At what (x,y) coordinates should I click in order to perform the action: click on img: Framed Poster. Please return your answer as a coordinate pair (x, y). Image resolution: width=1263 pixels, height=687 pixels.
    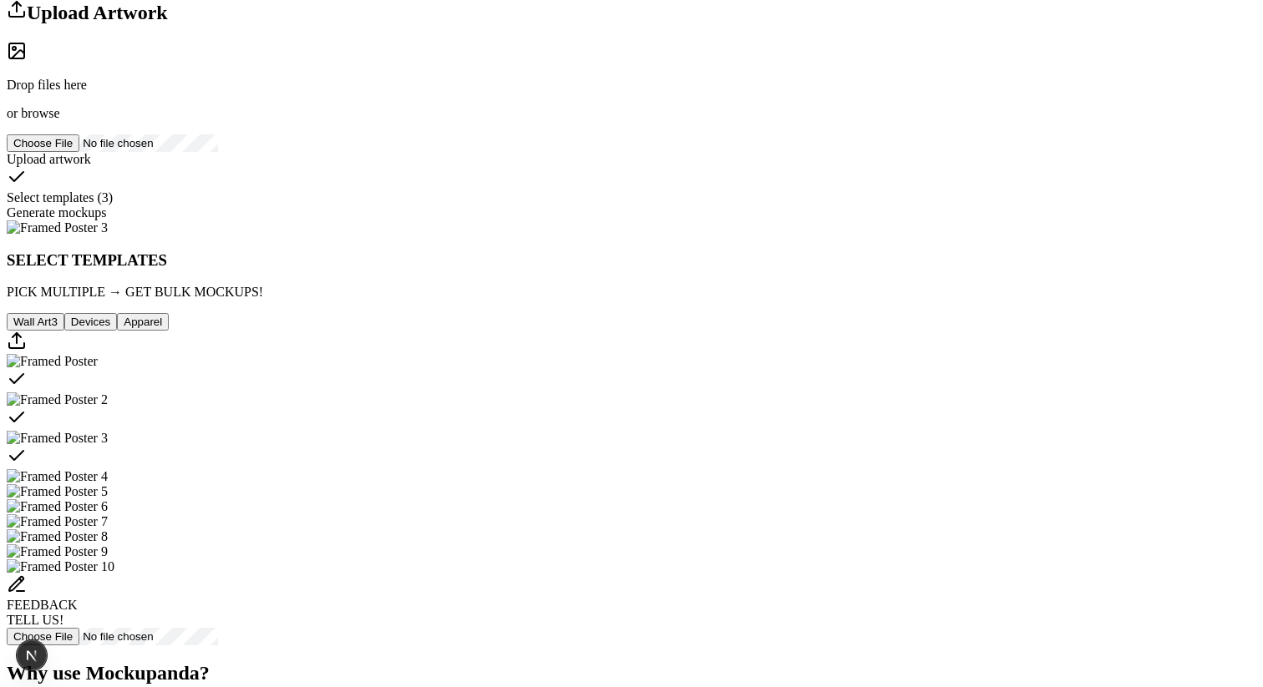
    Looking at the image, I should click on (52, 362).